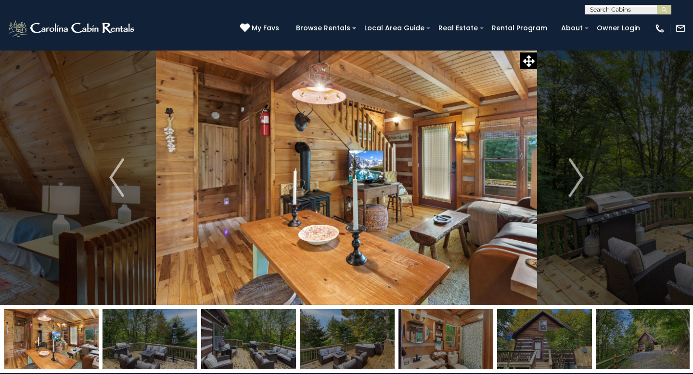  What do you see at coordinates (261, 28) in the screenshot?
I see `a: My Favs` at bounding box center [261, 28].